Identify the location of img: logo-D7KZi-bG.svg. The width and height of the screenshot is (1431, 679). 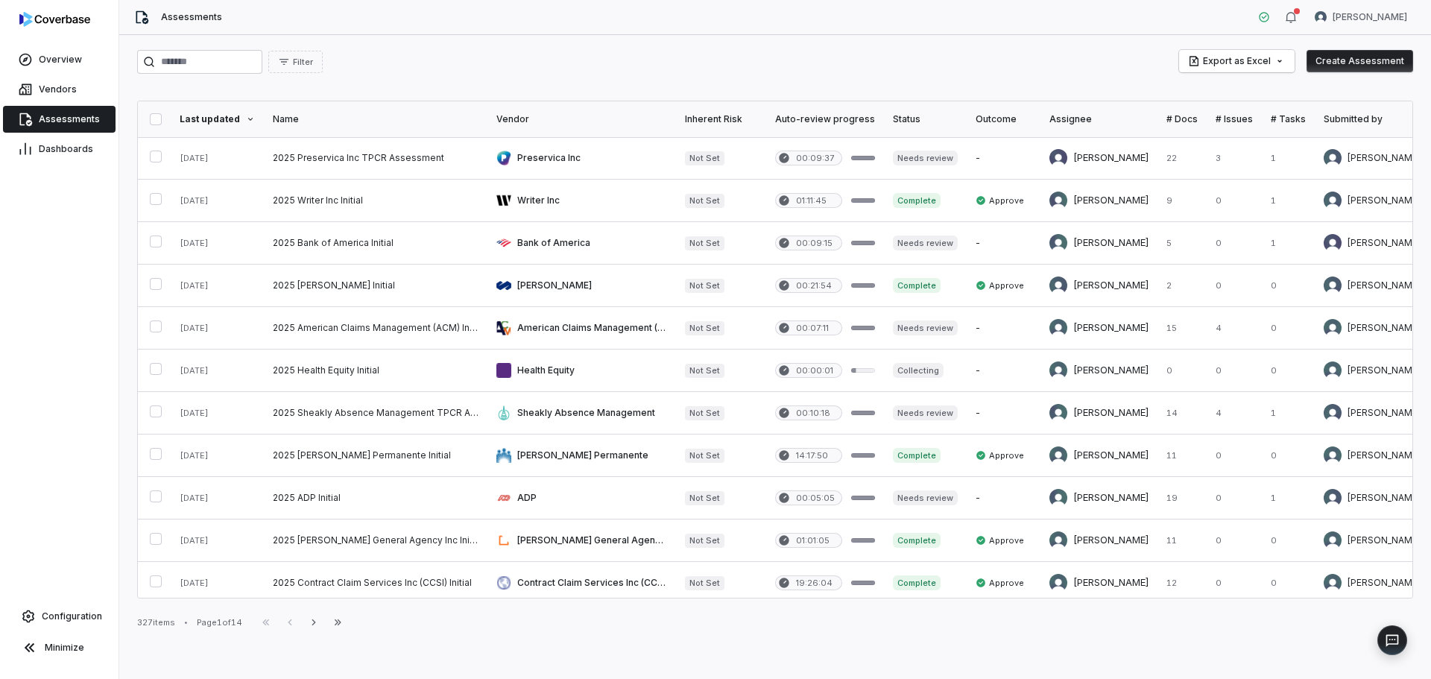
(54, 19).